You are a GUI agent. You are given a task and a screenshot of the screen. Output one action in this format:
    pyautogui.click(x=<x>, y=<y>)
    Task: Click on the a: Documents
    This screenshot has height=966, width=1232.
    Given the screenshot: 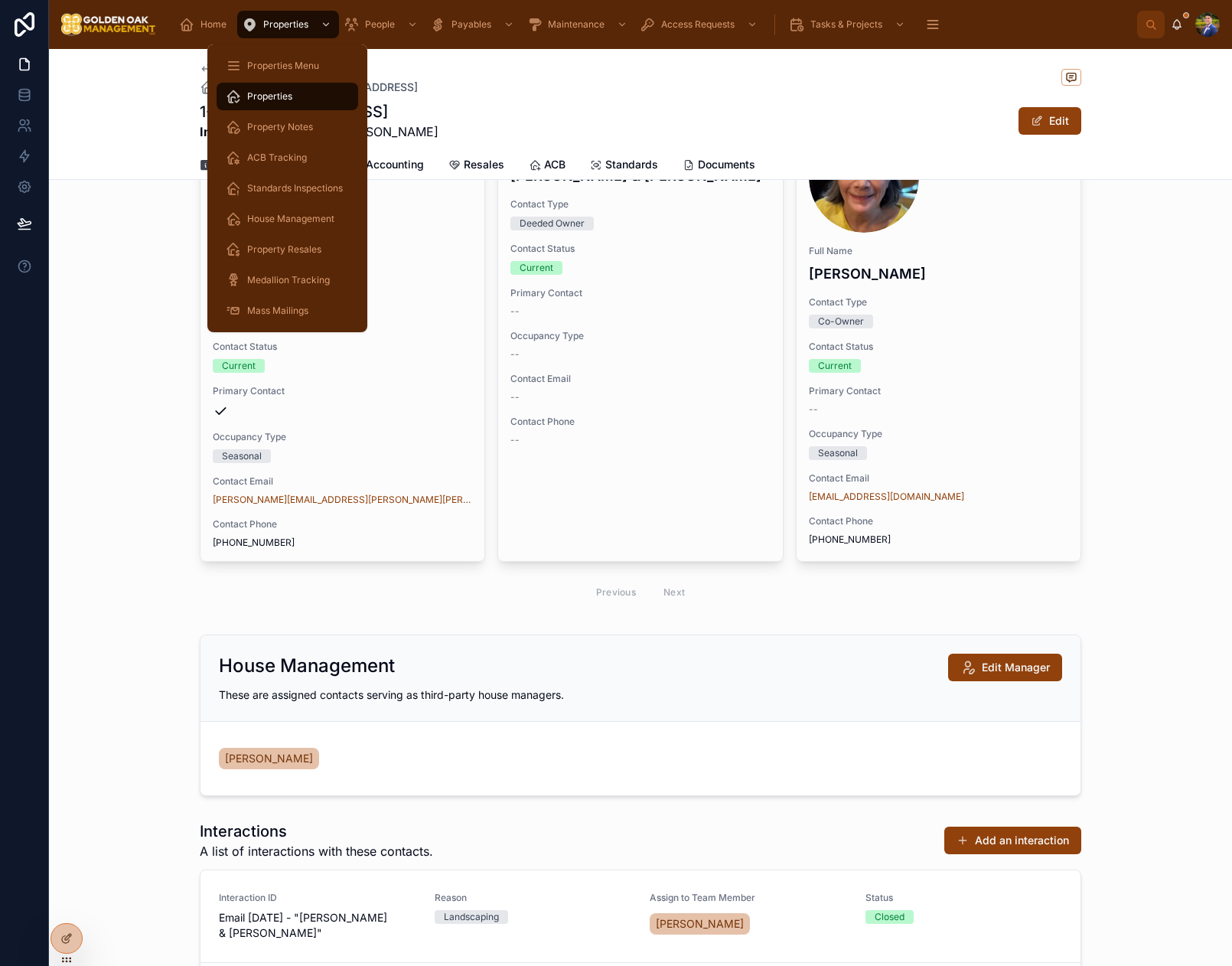 What is the action you would take?
    pyautogui.click(x=719, y=166)
    